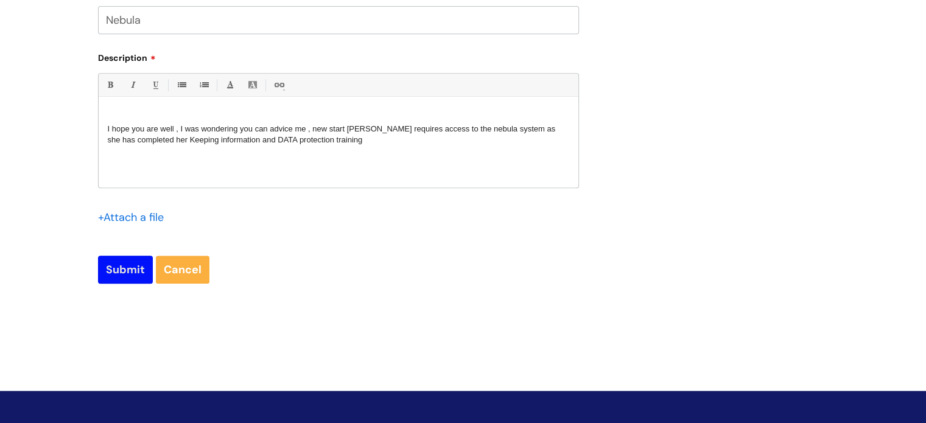 The image size is (926, 423). What do you see at coordinates (252, 85) in the screenshot?
I see `a: Back Color` at bounding box center [252, 85].